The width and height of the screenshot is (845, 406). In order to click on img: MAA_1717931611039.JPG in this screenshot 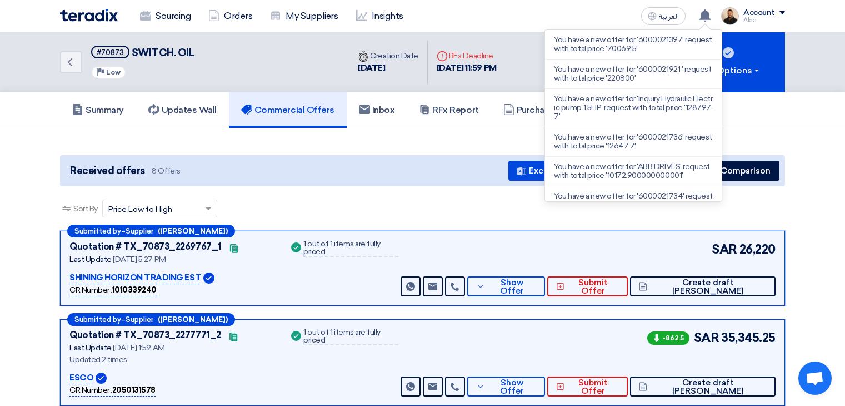, I will do `click(730, 16)`.